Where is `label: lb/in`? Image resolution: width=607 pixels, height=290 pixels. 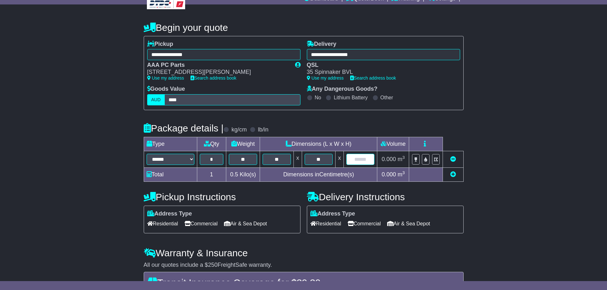 label: lb/in is located at coordinates (263, 130).